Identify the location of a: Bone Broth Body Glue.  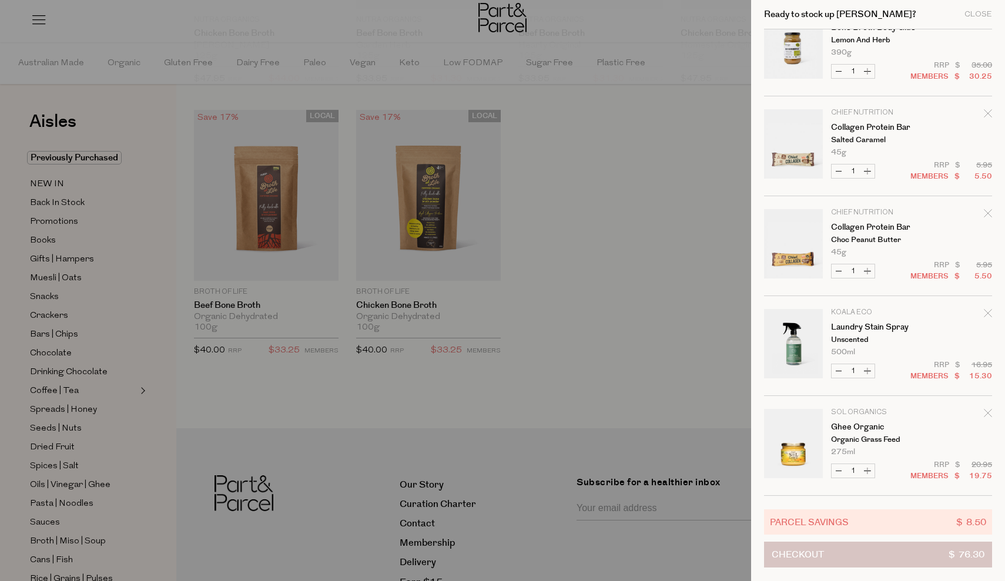
(876, 28).